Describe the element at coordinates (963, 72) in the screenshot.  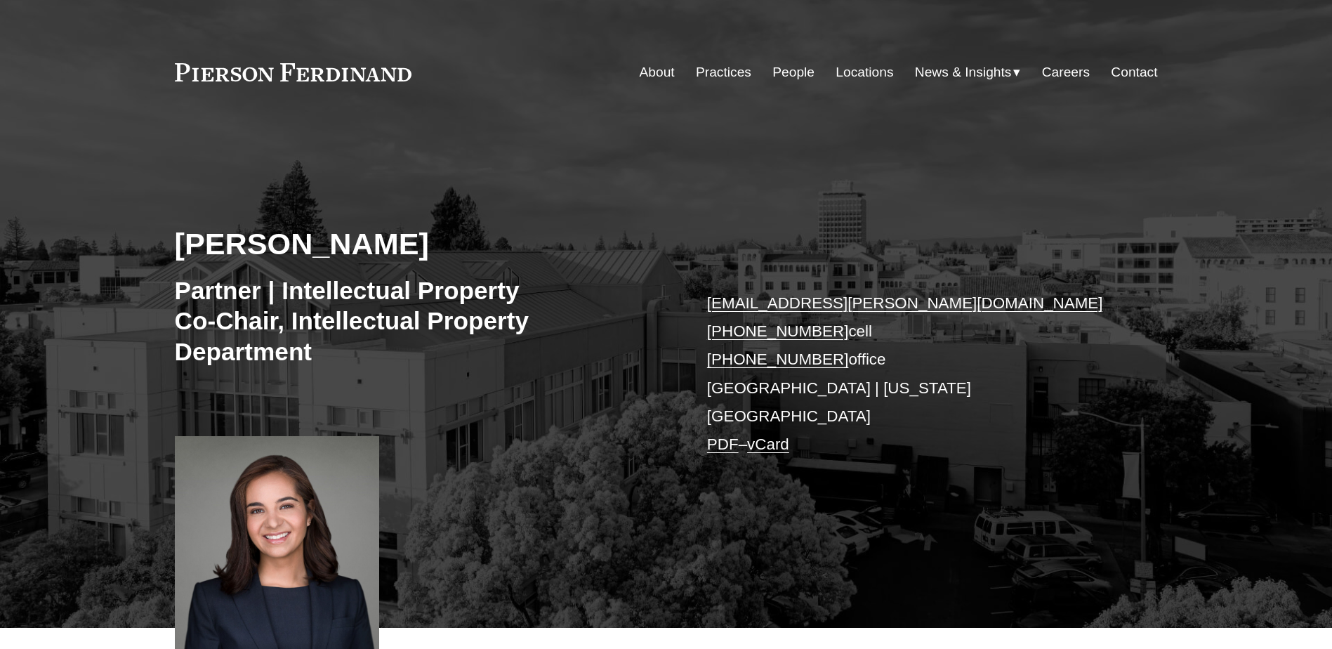
I see `span: News & Insights` at that location.